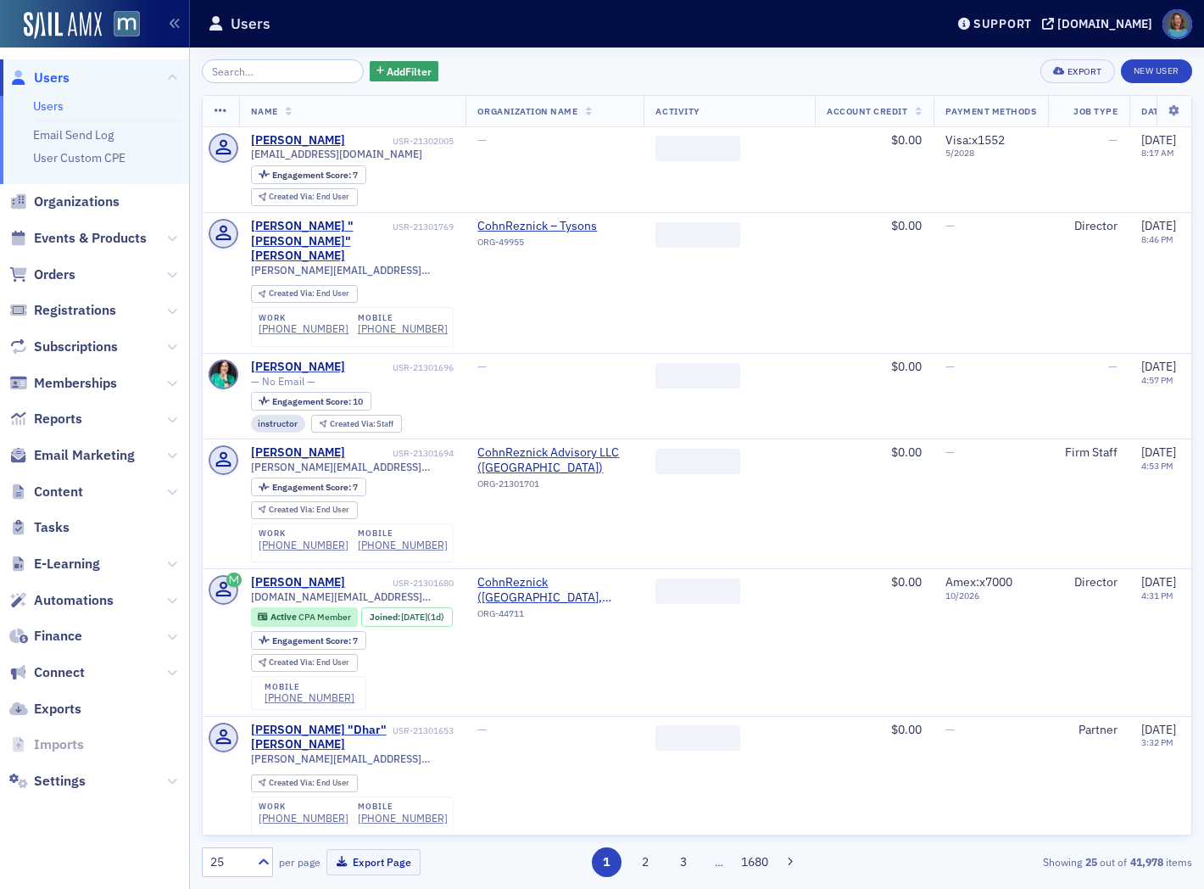 The height and width of the screenshot is (889, 1204). Describe the element at coordinates (45, 709) in the screenshot. I see `a: Exports` at that location.